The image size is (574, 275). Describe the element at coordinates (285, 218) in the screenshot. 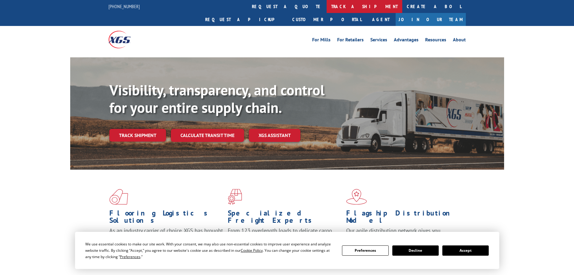

I see `h1: Specialized Freight Experts` at that location.